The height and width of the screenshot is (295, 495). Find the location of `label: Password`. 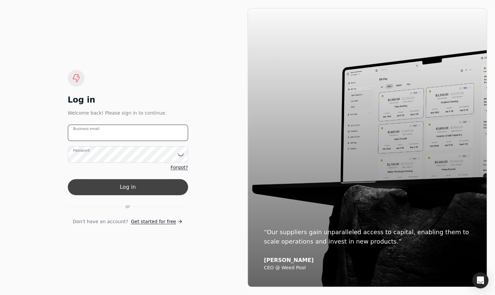

label: Password is located at coordinates (81, 151).